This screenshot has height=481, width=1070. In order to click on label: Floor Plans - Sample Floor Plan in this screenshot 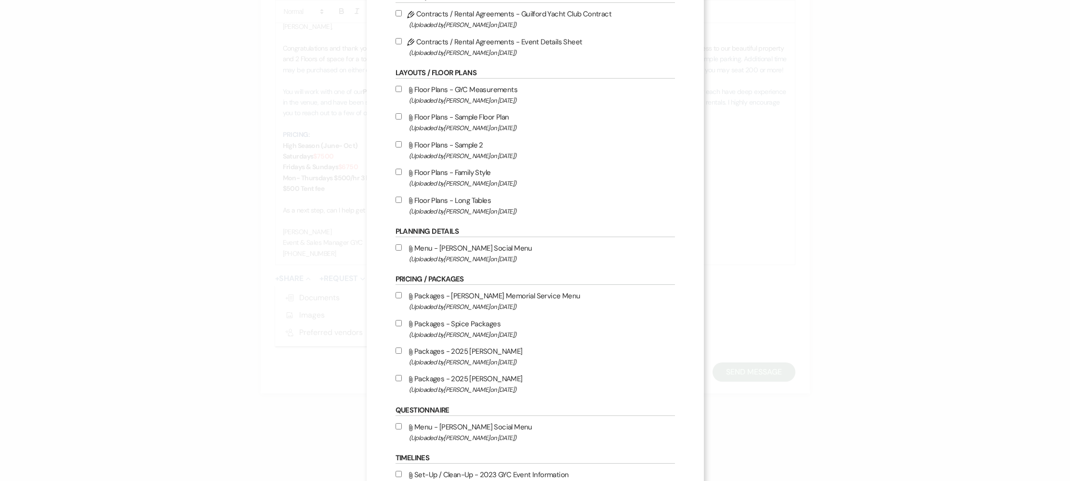, I will do `click(535, 122)`.